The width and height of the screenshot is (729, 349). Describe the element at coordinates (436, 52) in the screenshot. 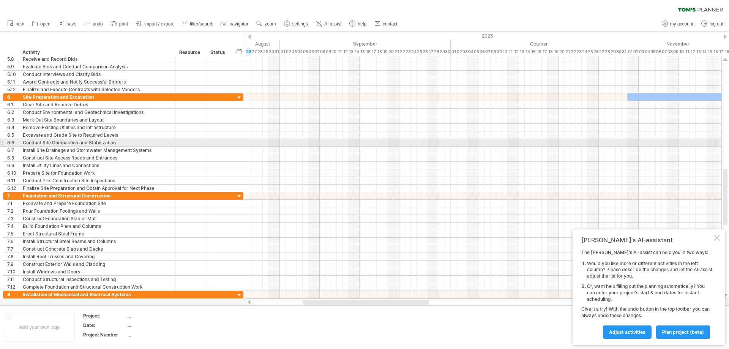

I see `div: Sunday, 28 September 2025` at that location.